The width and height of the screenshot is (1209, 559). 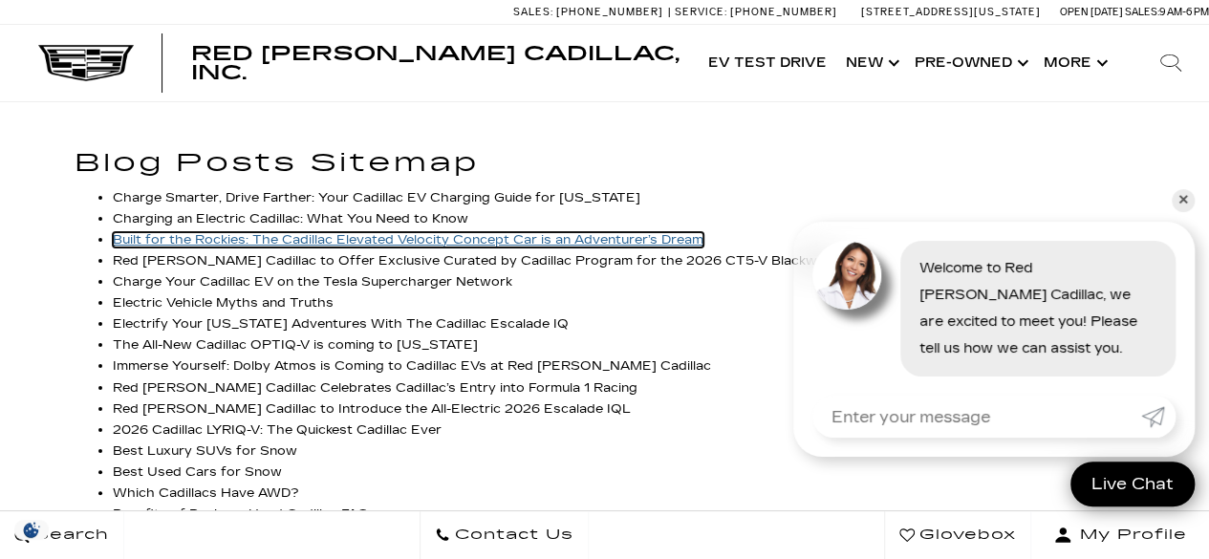 What do you see at coordinates (408, 240) in the screenshot?
I see `a: Built for the Rockies: The Cadillac Elevated Velocity Concept Car is an Adventurer’s Dream` at bounding box center [408, 240].